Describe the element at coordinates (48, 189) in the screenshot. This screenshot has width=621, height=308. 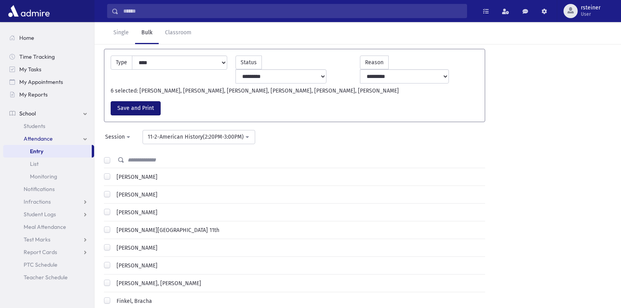
I see `a: Notifications` at that location.